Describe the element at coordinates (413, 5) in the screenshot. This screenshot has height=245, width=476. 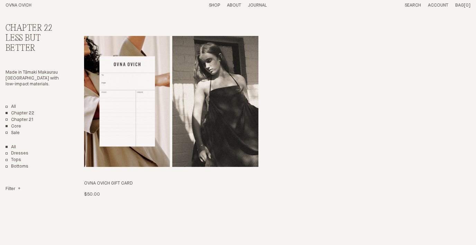
I see `a: Search` at that location.